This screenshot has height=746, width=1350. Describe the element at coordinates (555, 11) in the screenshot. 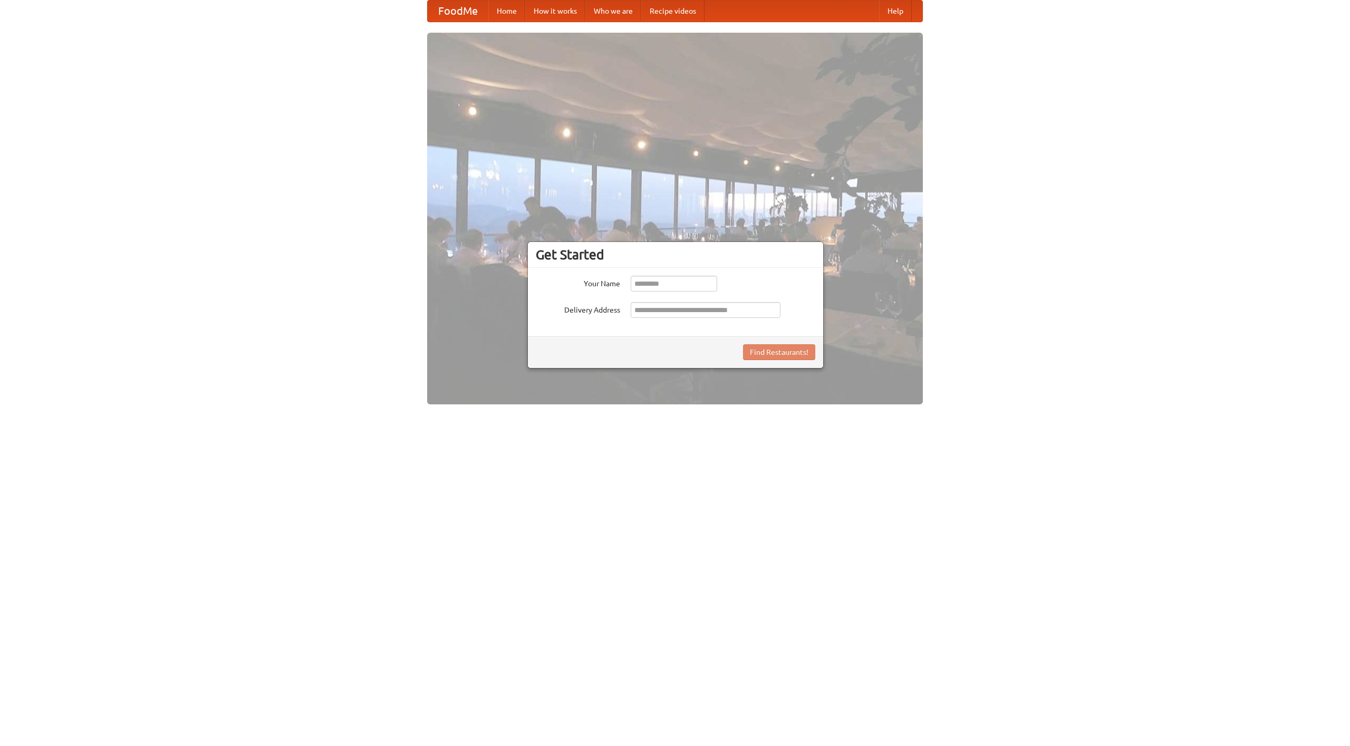

I see `a: How it works` at that location.